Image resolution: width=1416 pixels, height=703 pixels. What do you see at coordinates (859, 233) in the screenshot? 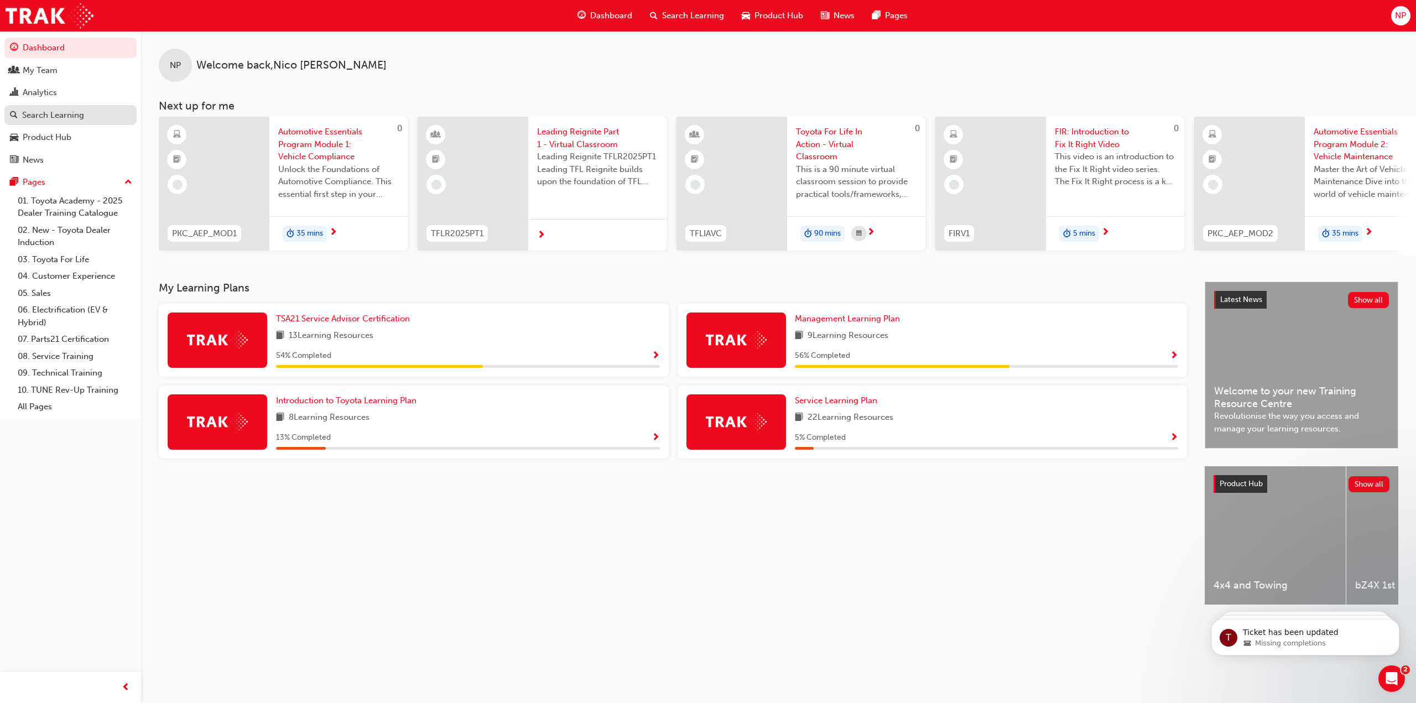
I see `span: calendar-icon` at bounding box center [859, 233].